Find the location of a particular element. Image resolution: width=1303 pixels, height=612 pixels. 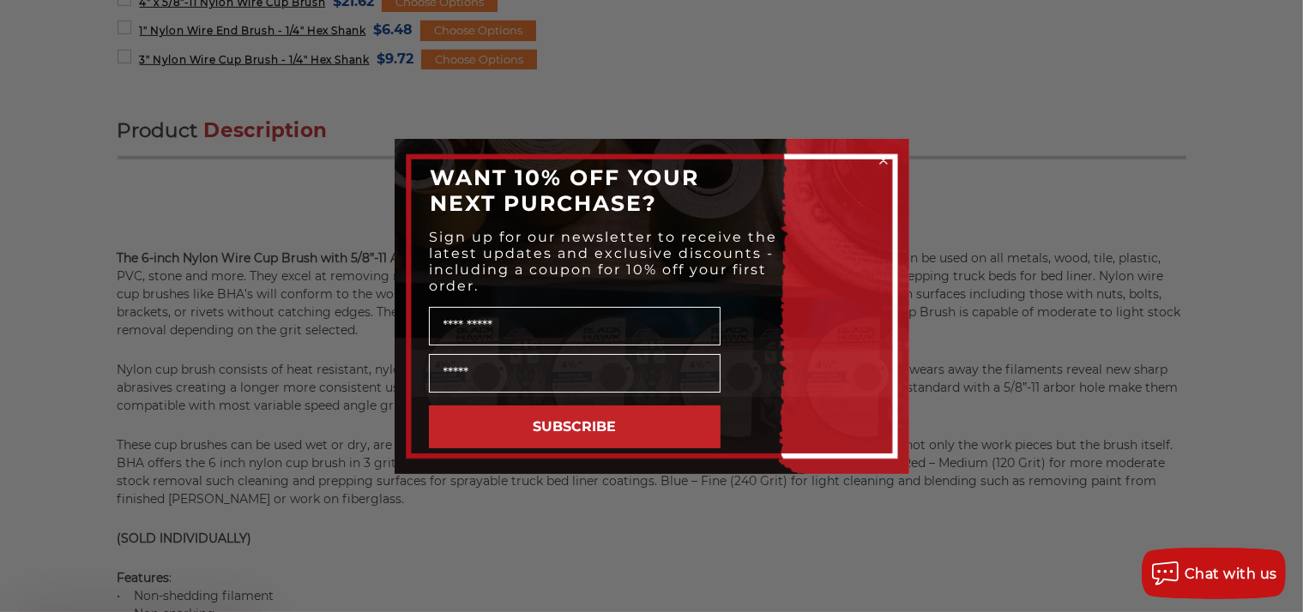

input: Email is located at coordinates (575, 373).